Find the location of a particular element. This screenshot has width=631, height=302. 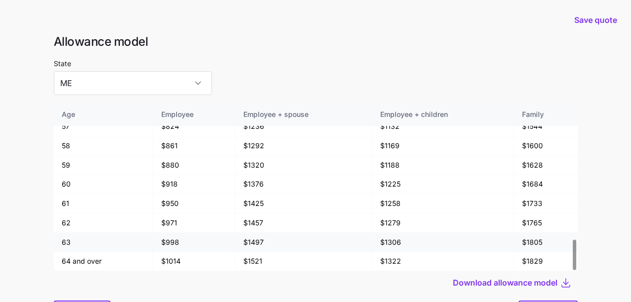

td: 64 and over is located at coordinates (104, 261).